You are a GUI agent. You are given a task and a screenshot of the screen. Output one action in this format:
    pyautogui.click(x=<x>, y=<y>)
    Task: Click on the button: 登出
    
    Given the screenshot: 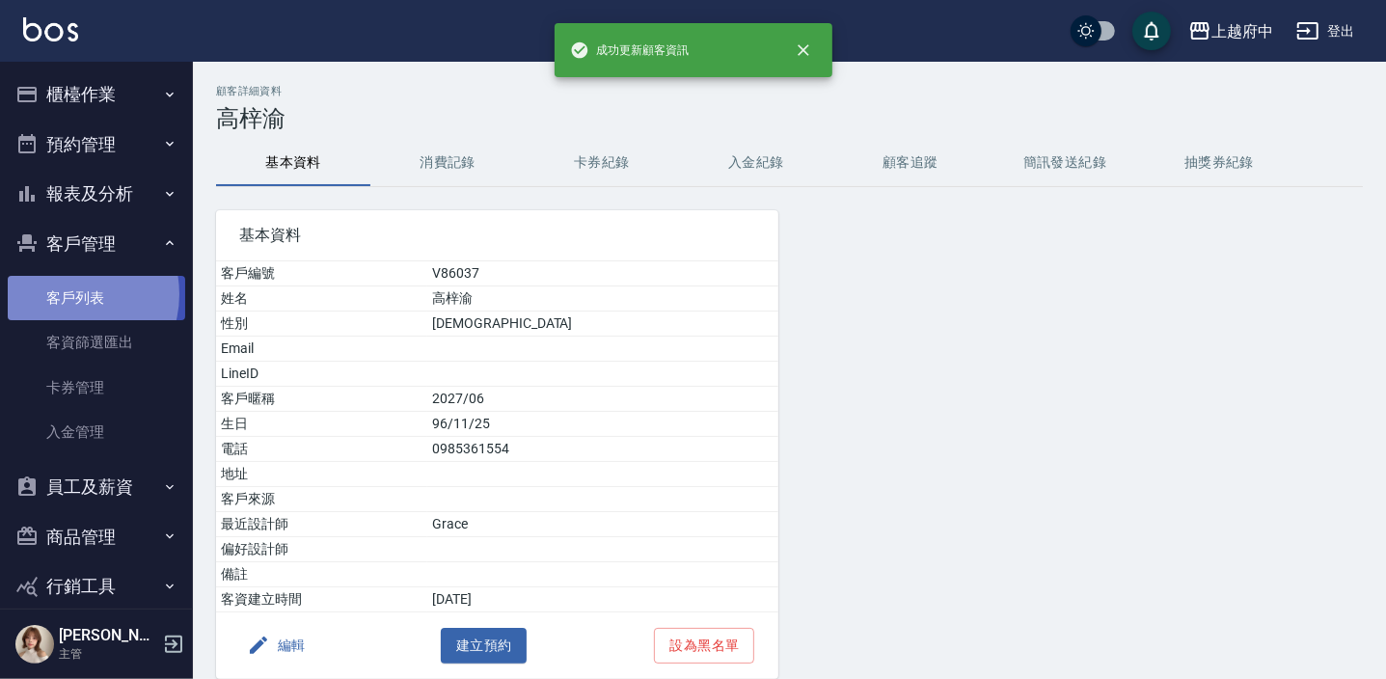 What is the action you would take?
    pyautogui.click(x=1325, y=31)
    